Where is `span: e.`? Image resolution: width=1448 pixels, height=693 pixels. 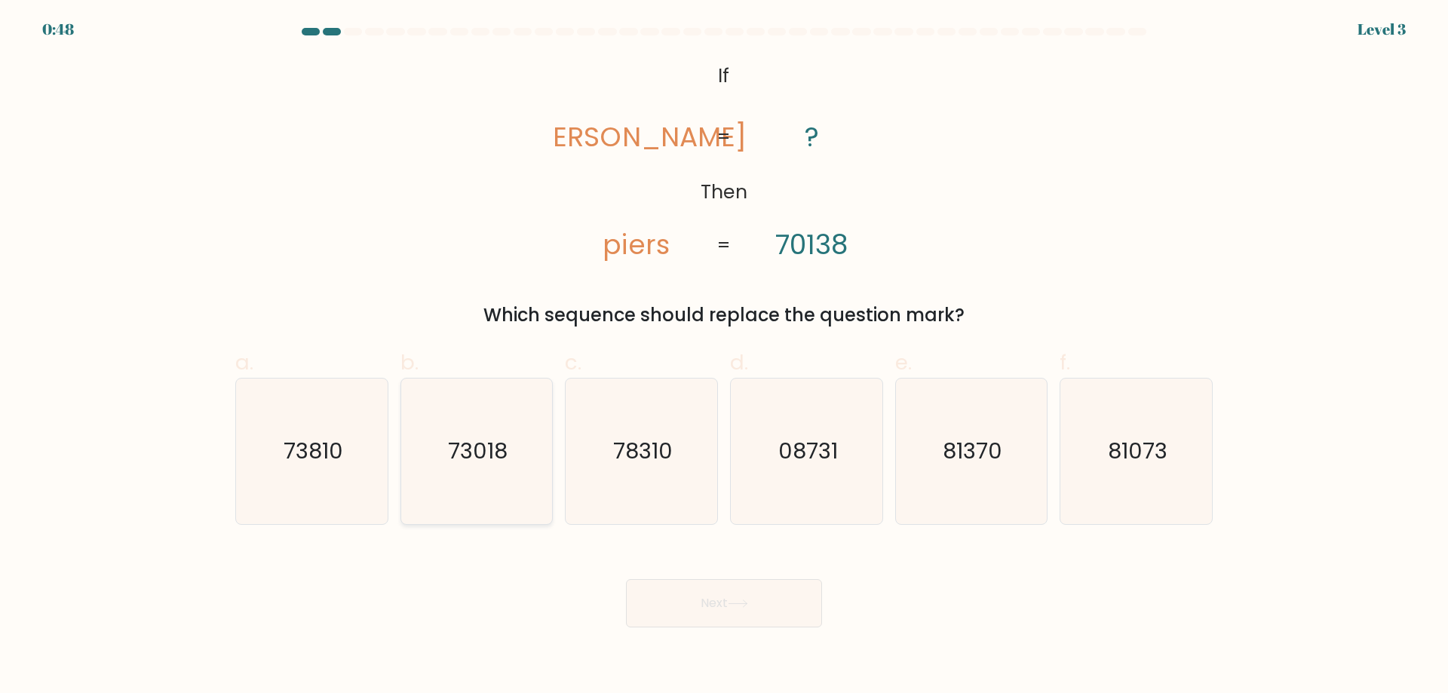
span: e. is located at coordinates (904, 362).